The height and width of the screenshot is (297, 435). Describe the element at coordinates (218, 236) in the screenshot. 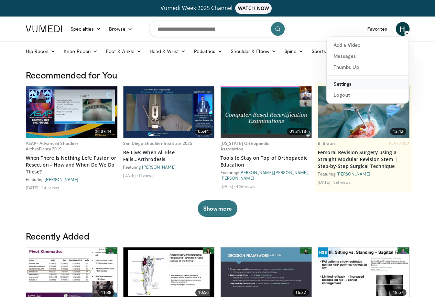

I see `h3: Recently Added` at that location.